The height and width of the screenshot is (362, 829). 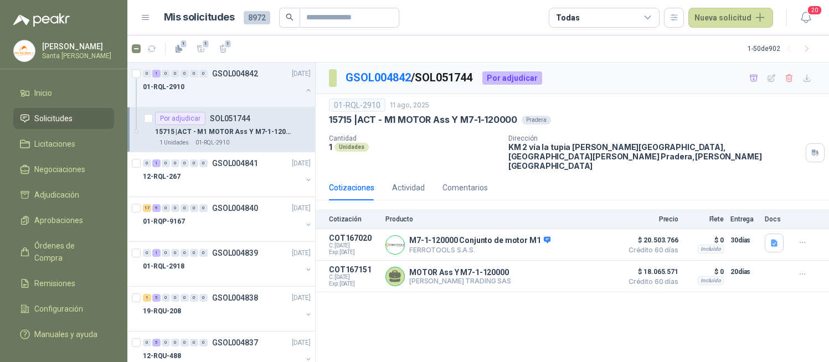 What do you see at coordinates (60, 169) in the screenshot?
I see `span: Negociaciones` at bounding box center [60, 169].